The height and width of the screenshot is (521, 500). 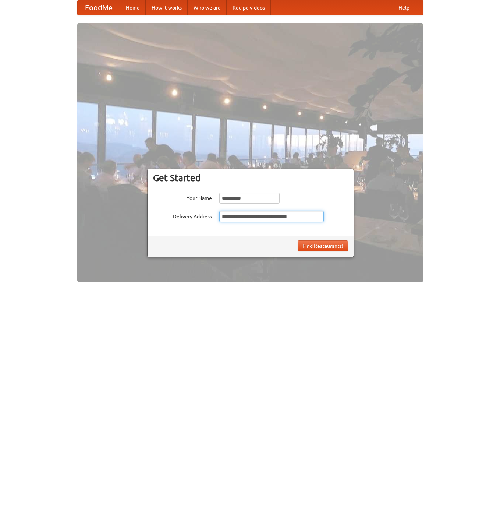 I want to click on a: Who we are, so click(x=207, y=8).